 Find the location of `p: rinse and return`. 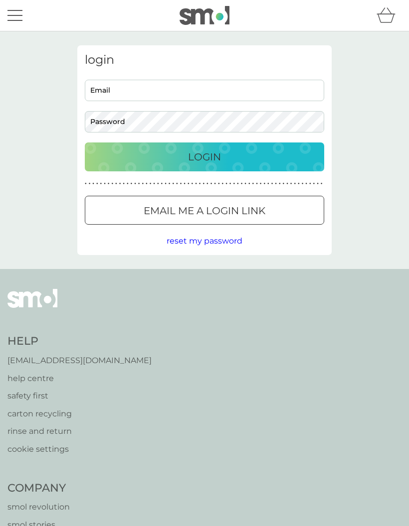

p: rinse and return is located at coordinates (79, 432).